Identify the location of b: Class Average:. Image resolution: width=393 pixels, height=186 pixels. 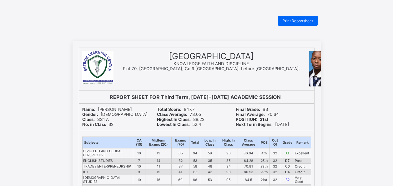
(172, 114).